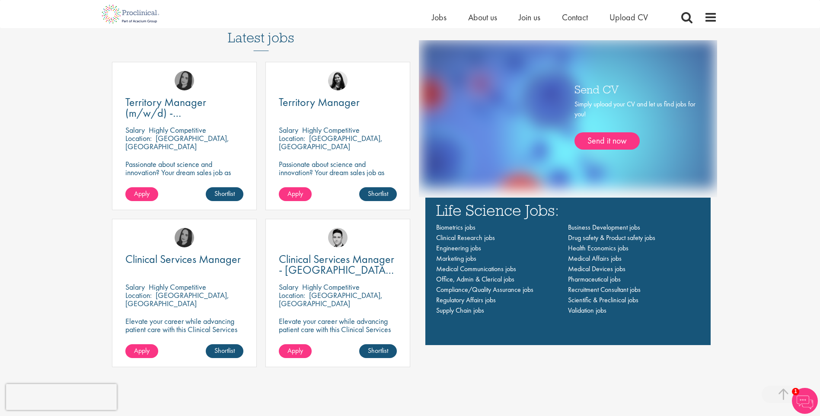 The width and height of the screenshot is (820, 416). I want to click on a: About us, so click(483, 17).